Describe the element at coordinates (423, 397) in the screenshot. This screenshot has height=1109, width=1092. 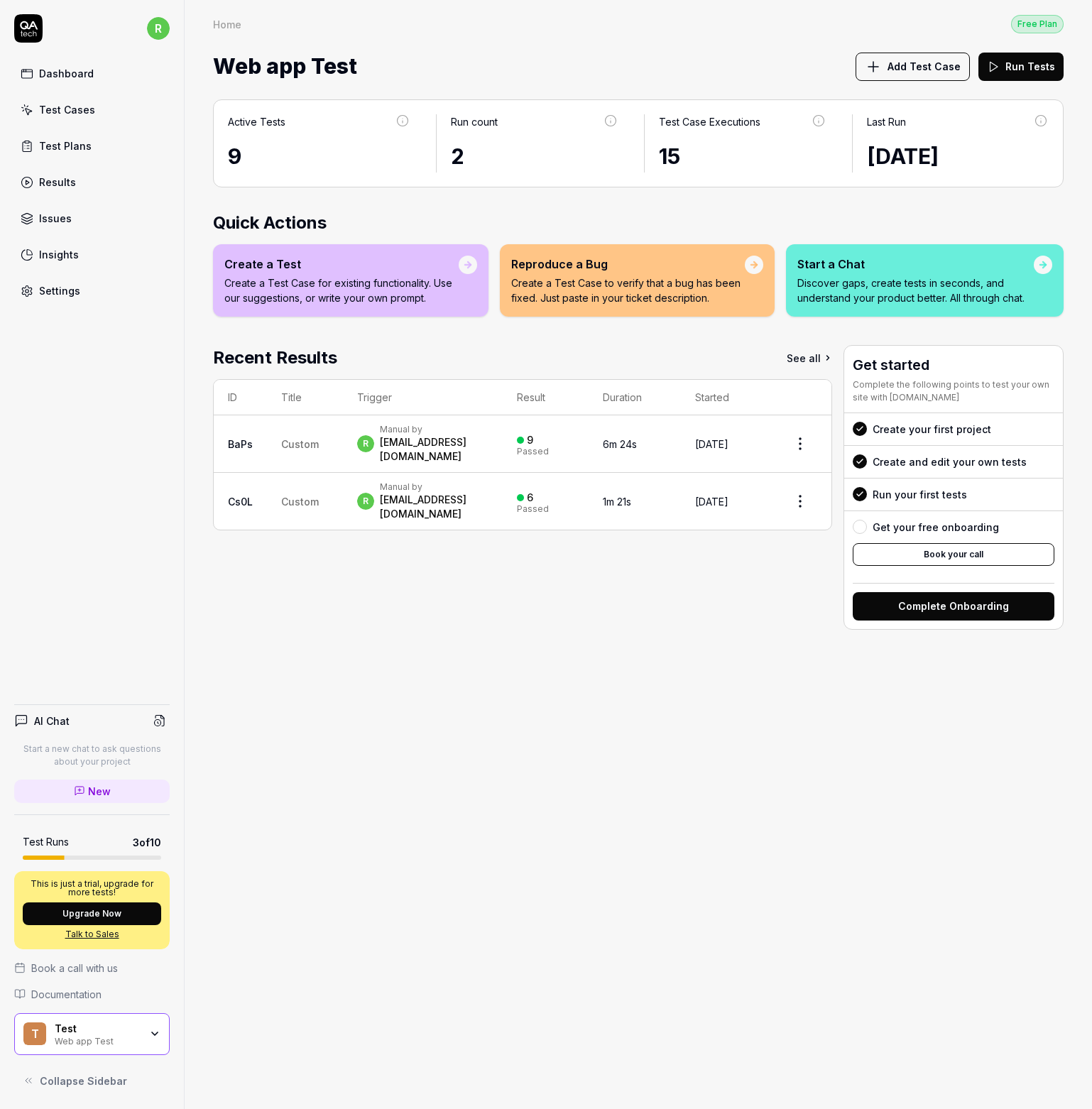
I see `th: Trigger` at that location.